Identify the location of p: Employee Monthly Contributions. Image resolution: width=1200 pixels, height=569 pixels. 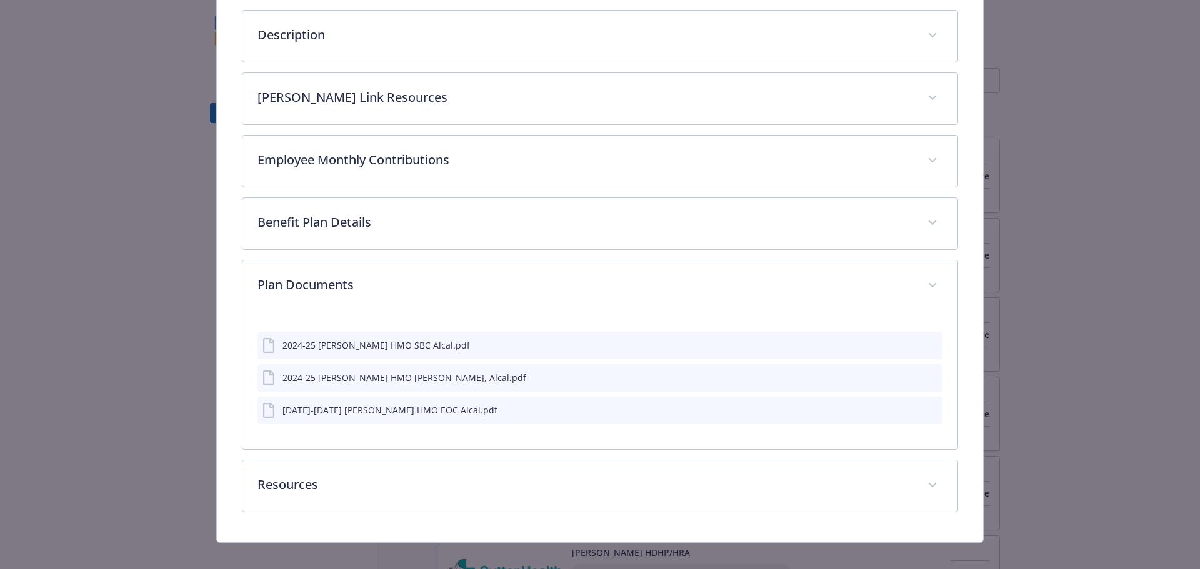
(585, 160).